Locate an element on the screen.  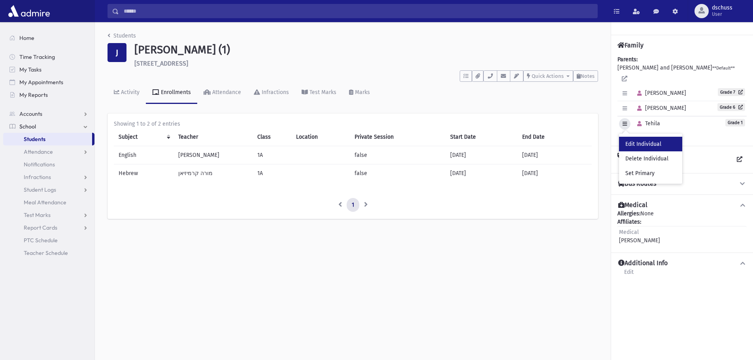
td: English is located at coordinates (143, 155).